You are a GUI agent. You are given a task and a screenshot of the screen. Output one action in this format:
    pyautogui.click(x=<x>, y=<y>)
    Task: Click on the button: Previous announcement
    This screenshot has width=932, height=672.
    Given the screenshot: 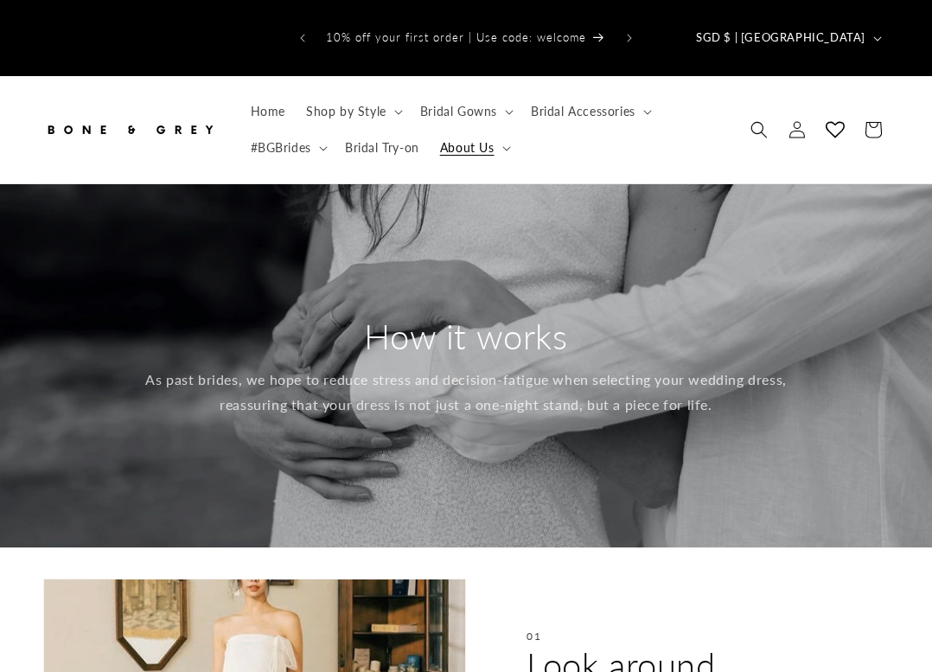 What is the action you would take?
    pyautogui.click(x=302, y=38)
    